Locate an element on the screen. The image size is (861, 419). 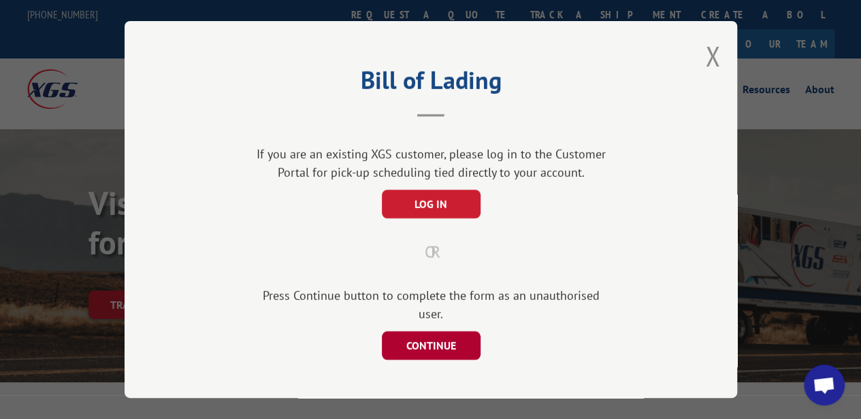
h2: Bill of Lading is located at coordinates (431, 84).